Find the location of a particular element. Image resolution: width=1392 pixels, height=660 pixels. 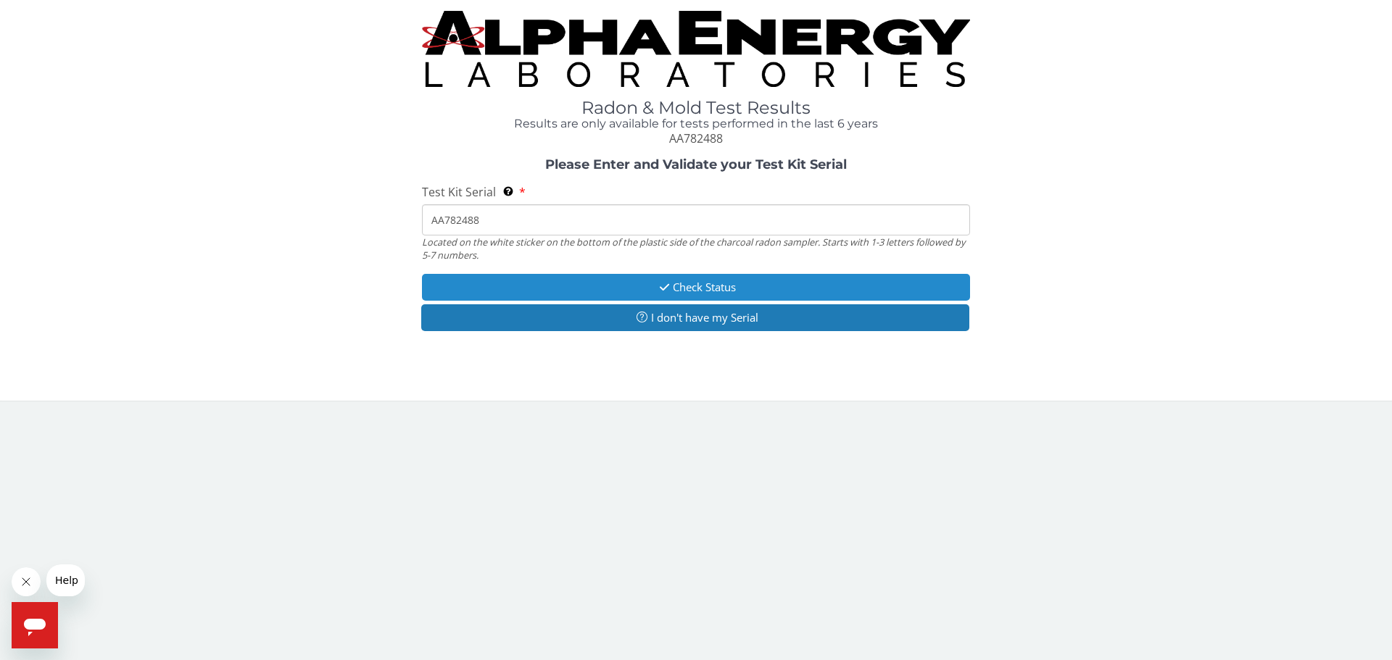

div: Located on the white sticker on the bottom of the plastic side of the charcoal radon sampler. Sta... is located at coordinates (696, 249).